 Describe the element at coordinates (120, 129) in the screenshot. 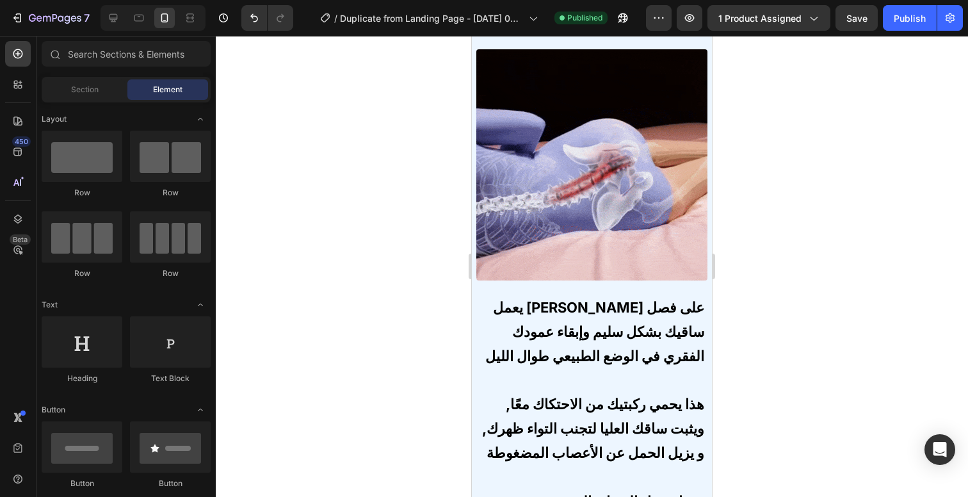

I see `img: gempages_579177234896519985-6ed75bfb-c111-4e4c-9b8c-0dbd13ffaf7c.png` at that location.